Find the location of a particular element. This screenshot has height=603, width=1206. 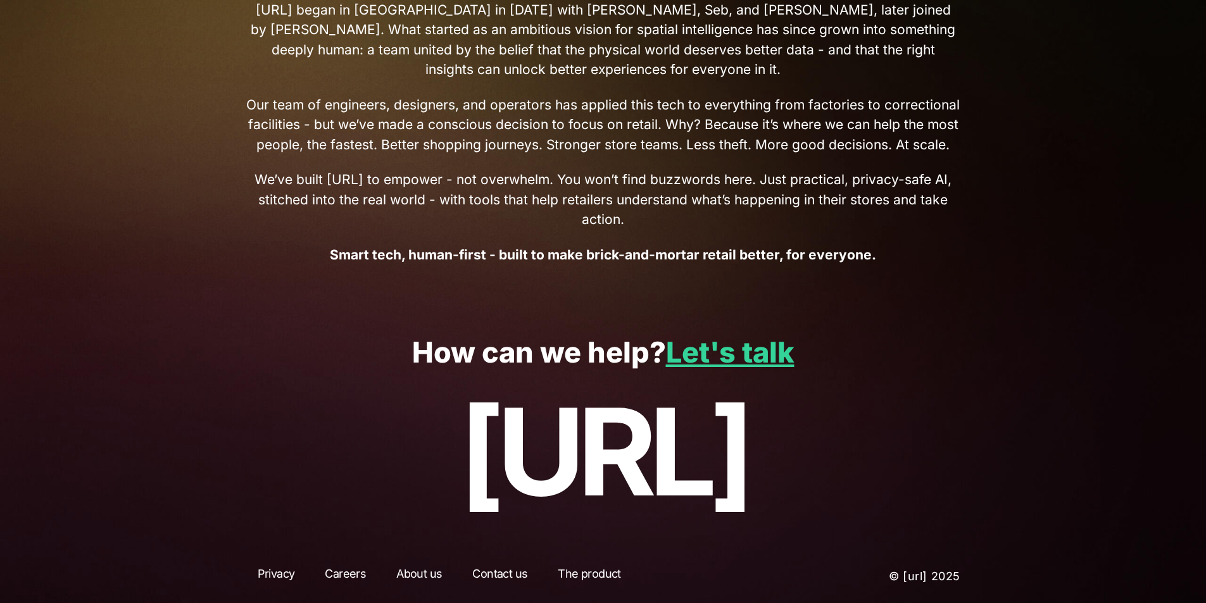

a: Privacy is located at coordinates (276, 577).